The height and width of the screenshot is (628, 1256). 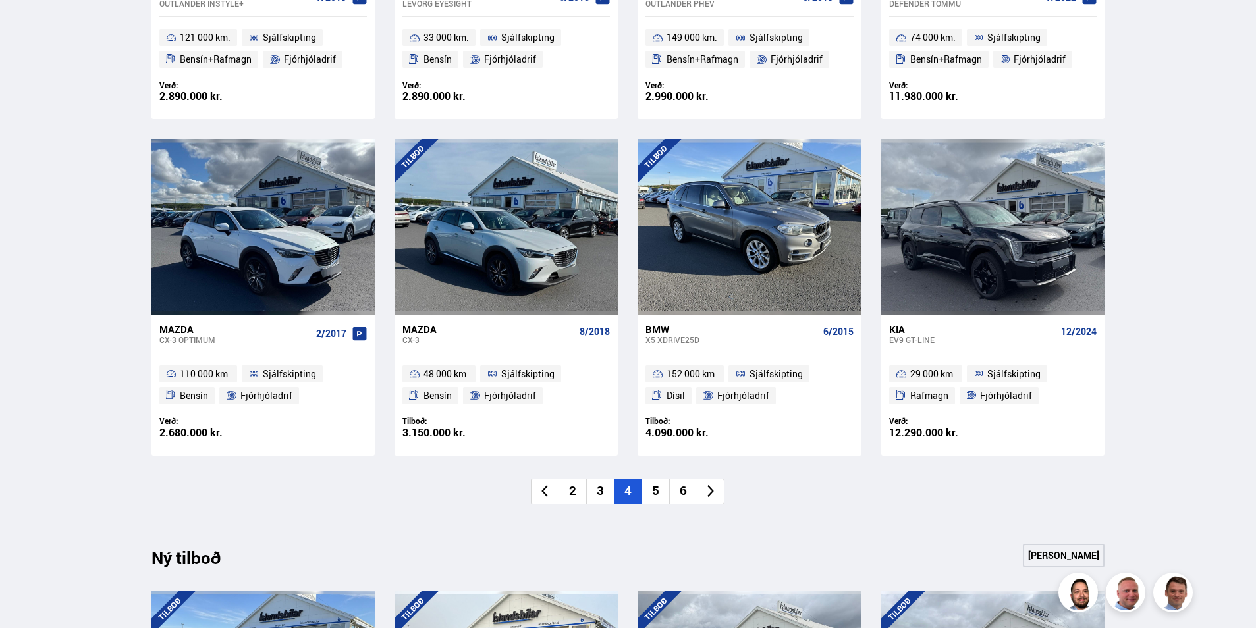 I want to click on li: 6, so click(x=683, y=491).